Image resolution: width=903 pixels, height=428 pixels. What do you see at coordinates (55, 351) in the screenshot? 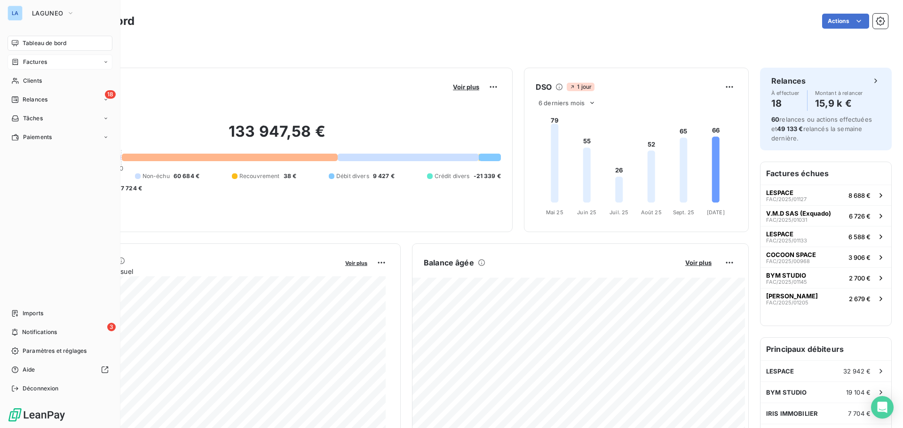
I see `span: Paramètres et réglages` at bounding box center [55, 351].